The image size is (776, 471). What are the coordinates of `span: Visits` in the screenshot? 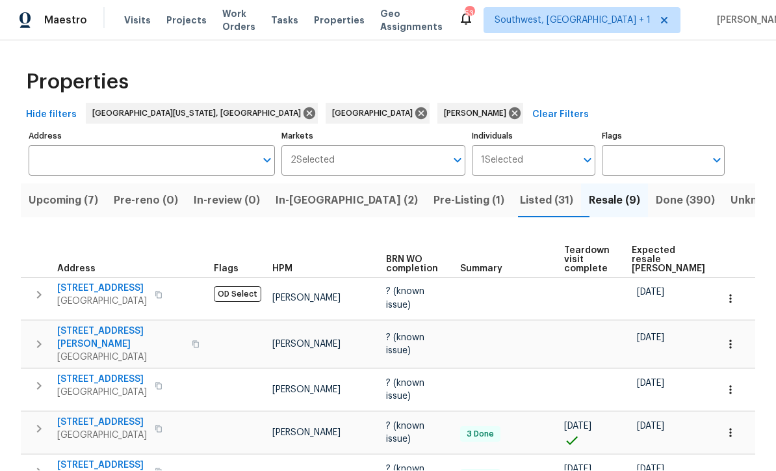 It's located at (137, 21).